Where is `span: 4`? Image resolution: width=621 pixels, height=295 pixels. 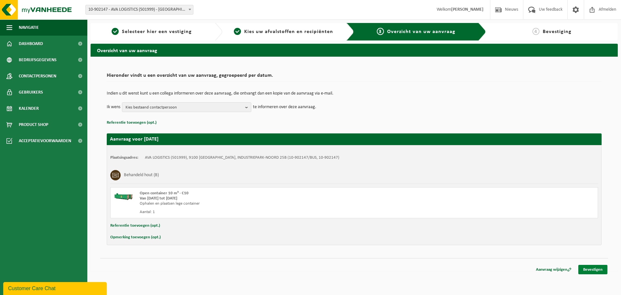 span: 4 is located at coordinates (536, 31).